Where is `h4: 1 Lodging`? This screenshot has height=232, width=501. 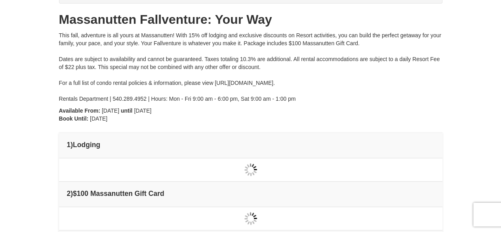
h4: 1 Lodging is located at coordinates (251, 145).